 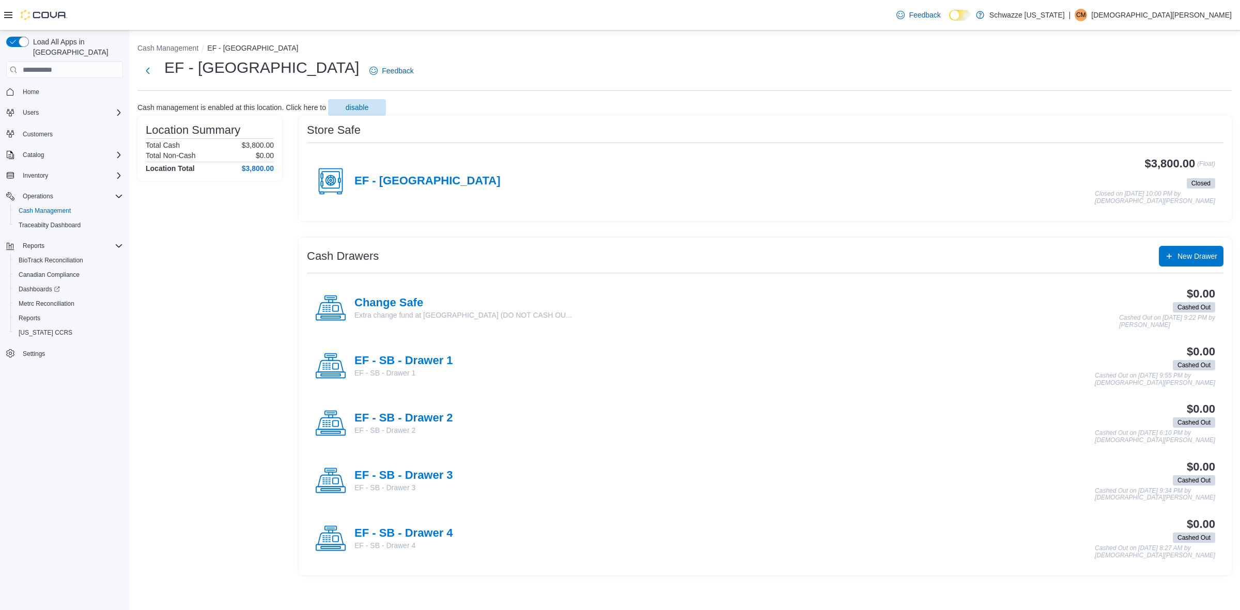 I want to click on span: CM, so click(x=1081, y=15).